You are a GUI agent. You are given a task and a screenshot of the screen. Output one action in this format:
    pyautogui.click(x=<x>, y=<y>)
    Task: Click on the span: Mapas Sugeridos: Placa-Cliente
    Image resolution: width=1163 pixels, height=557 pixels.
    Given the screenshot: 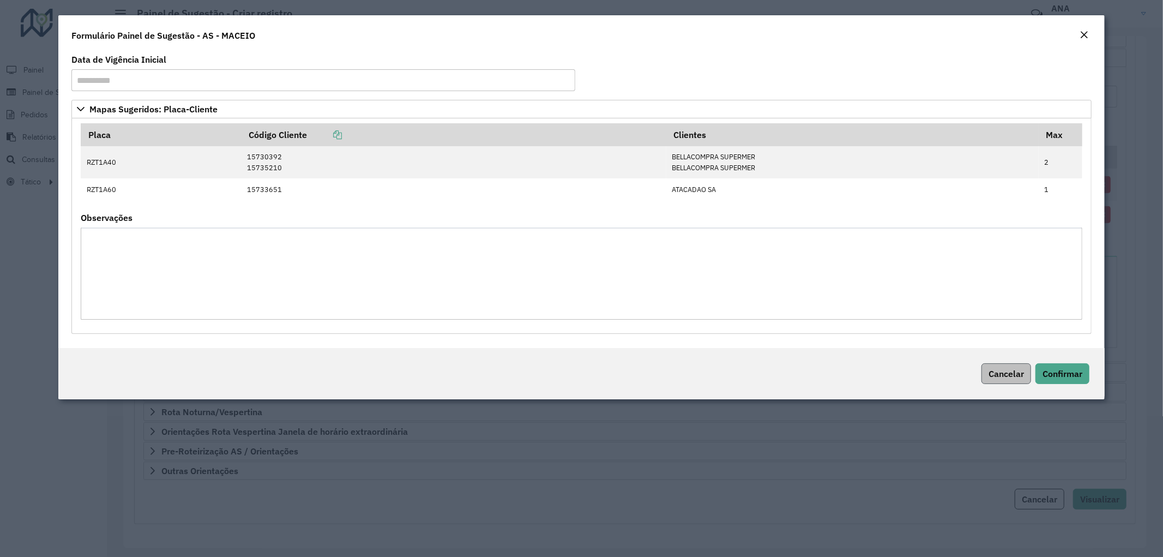 What is the action you would take?
    pyautogui.click(x=153, y=109)
    